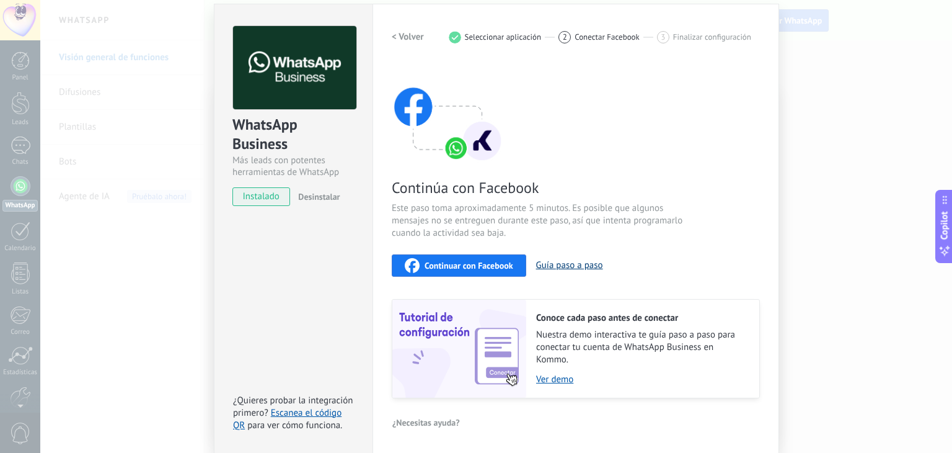 The height and width of the screenshot is (453, 952). I want to click on a: Ver demo, so click(642, 379).